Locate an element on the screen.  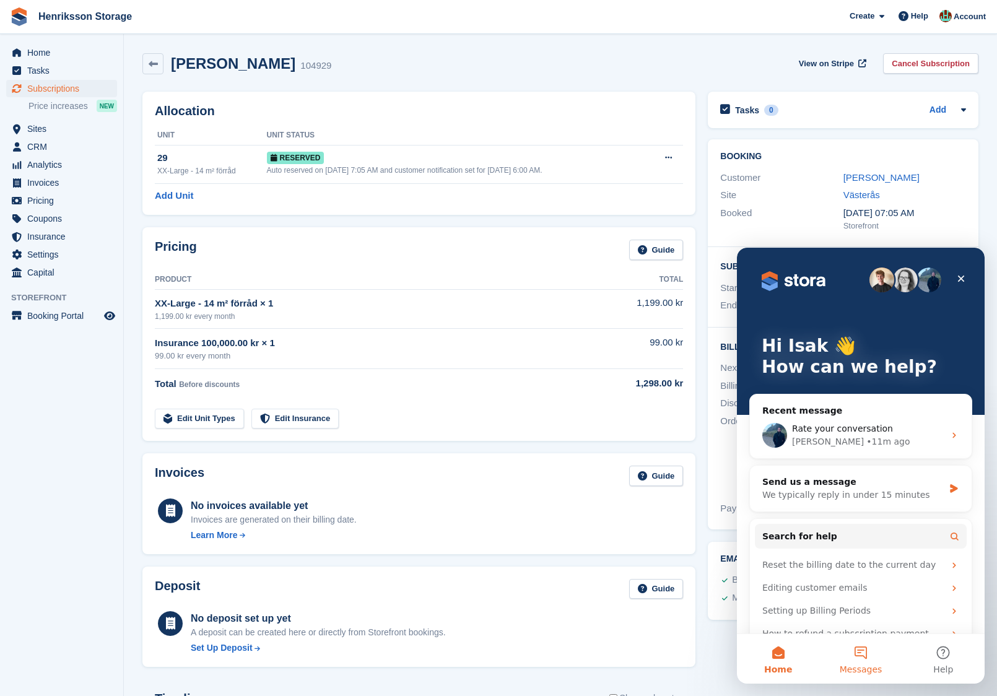
div: XX-Large - 14 m² förråd × 1 is located at coordinates (365, 303).